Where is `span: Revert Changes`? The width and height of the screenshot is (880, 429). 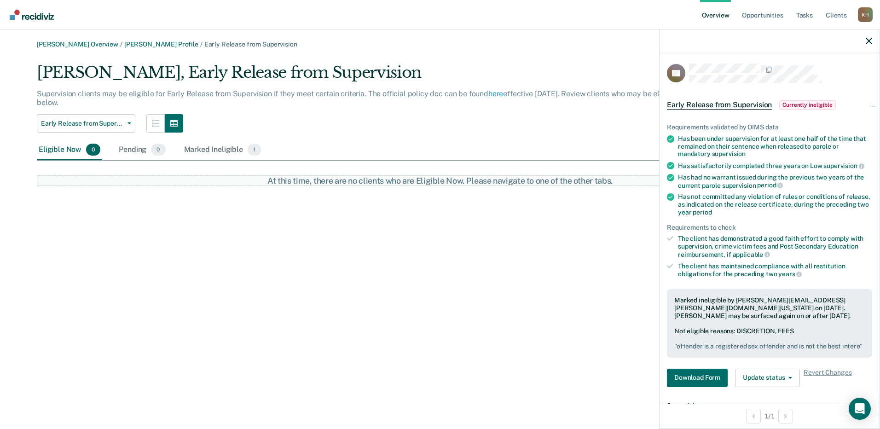
span: Revert Changes is located at coordinates (827, 378).